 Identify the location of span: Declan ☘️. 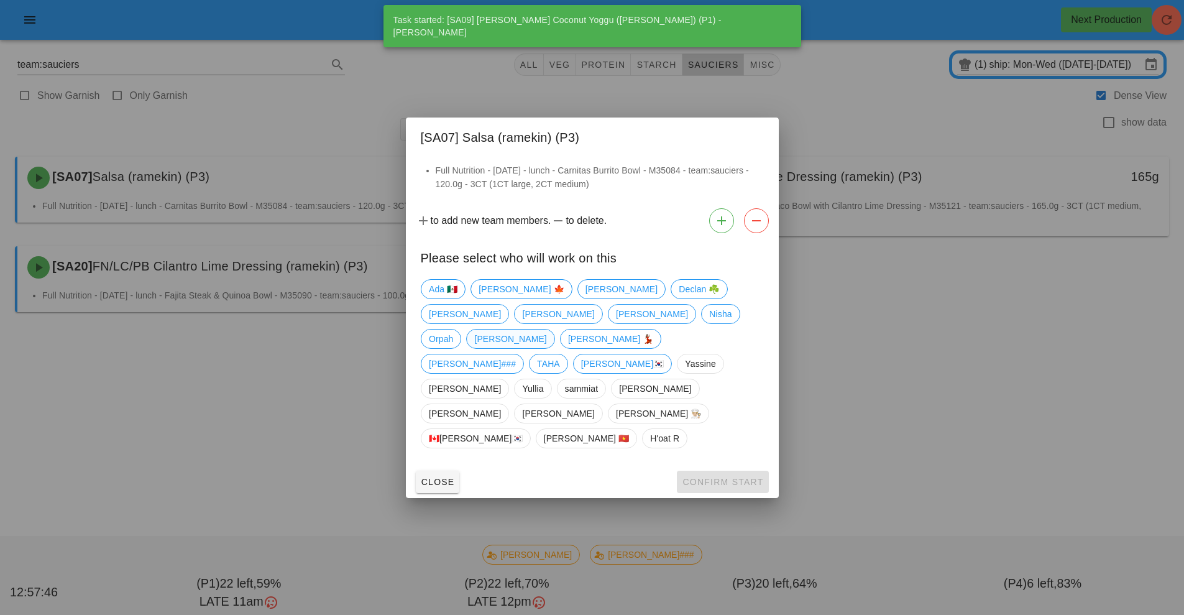
(699, 289).